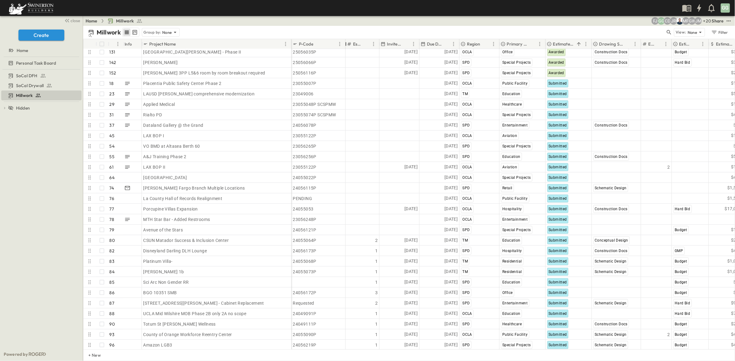 The height and width of the screenshot is (361, 735). What do you see at coordinates (517, 44) in the screenshot?
I see `p: Primary Market` at bounding box center [517, 44].